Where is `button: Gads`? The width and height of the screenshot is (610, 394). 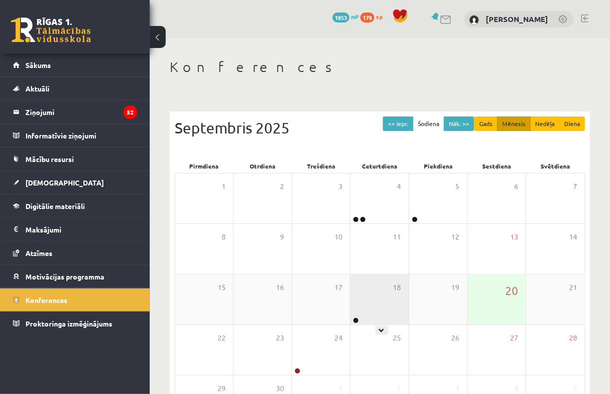
button: Gads is located at coordinates (486, 123).